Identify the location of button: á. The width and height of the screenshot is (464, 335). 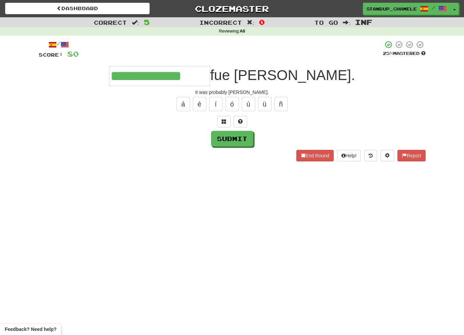
(183, 104).